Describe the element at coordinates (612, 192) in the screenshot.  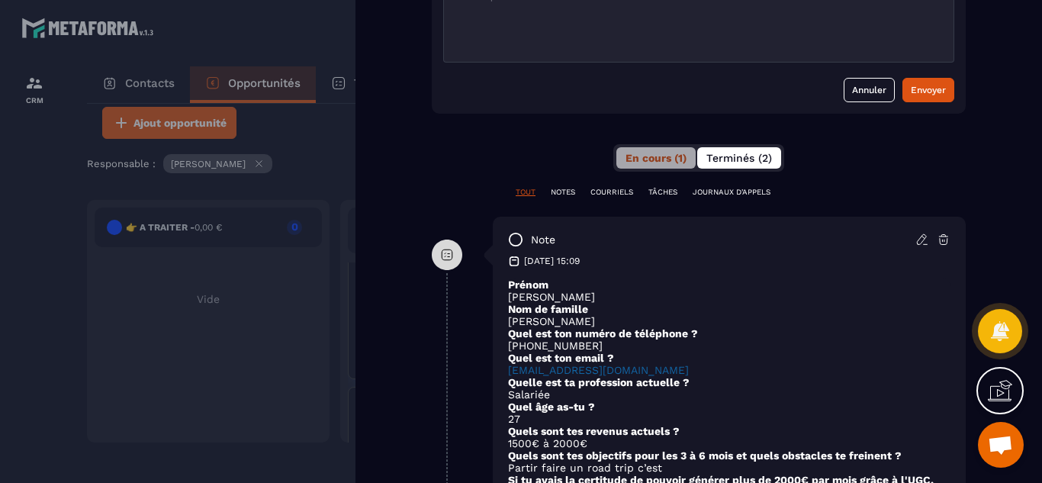
I see `p: COURRIELS` at that location.